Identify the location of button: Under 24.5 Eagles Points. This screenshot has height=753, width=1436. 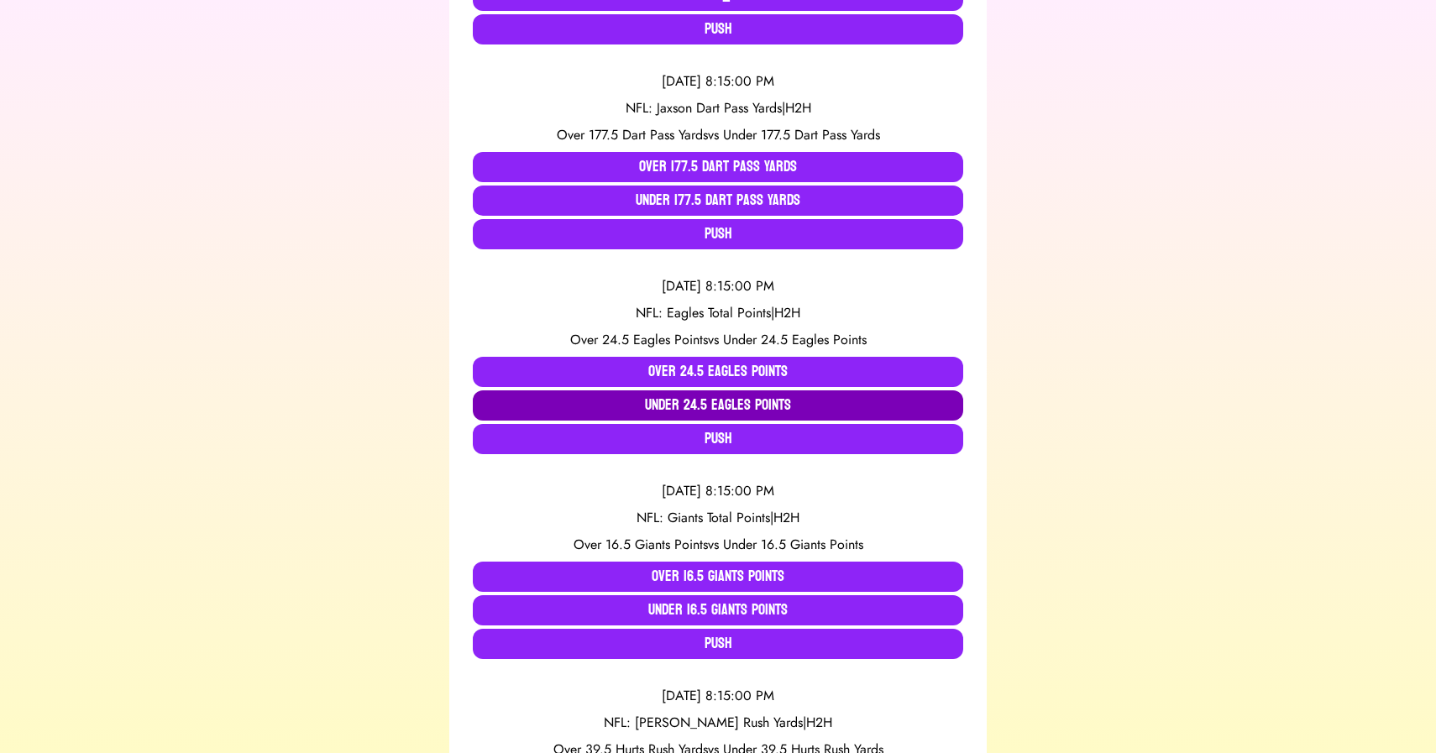
(718, 406).